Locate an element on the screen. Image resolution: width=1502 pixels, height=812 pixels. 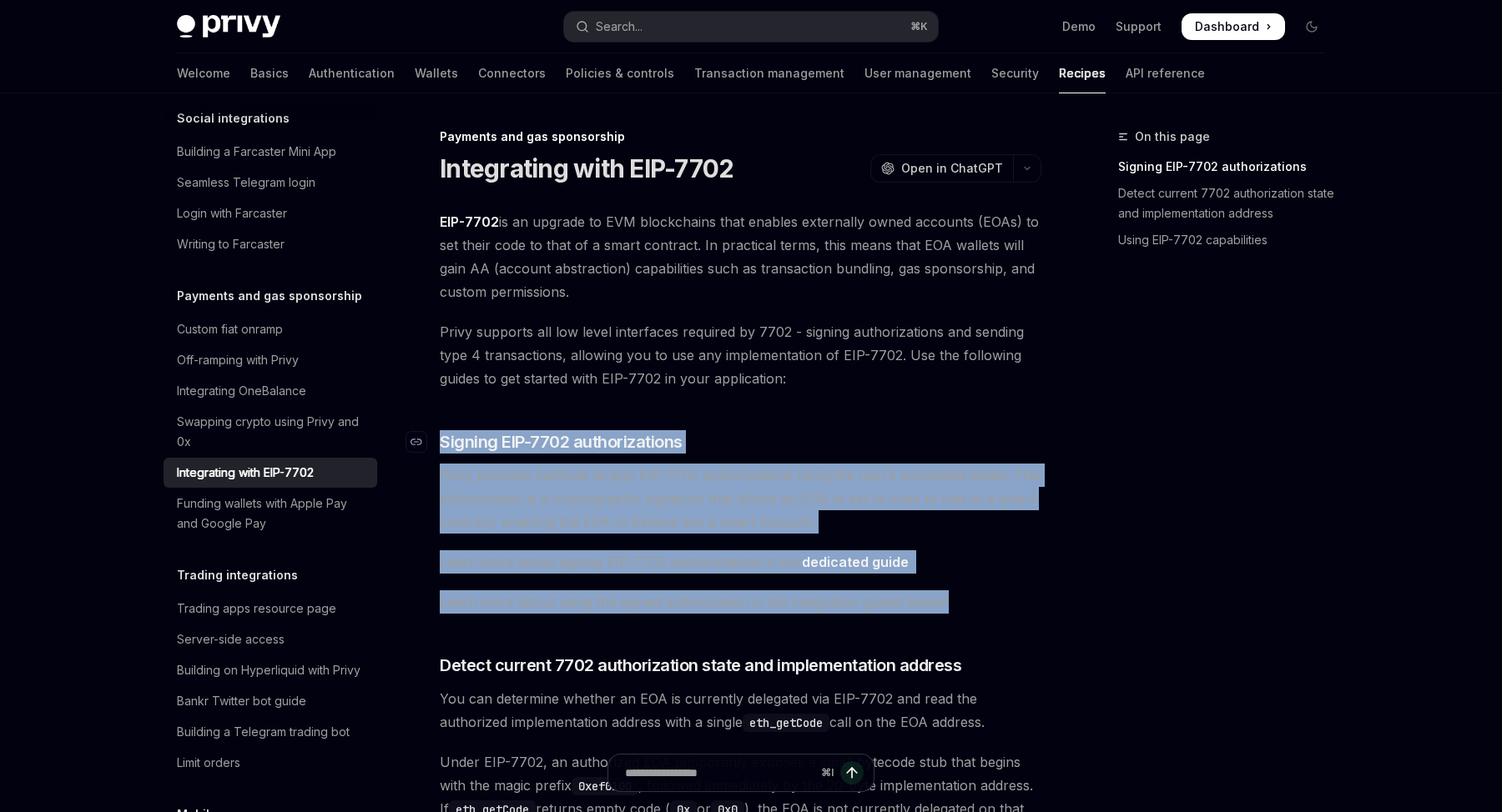
div: Off-ramping with Privy is located at coordinates (238, 360).